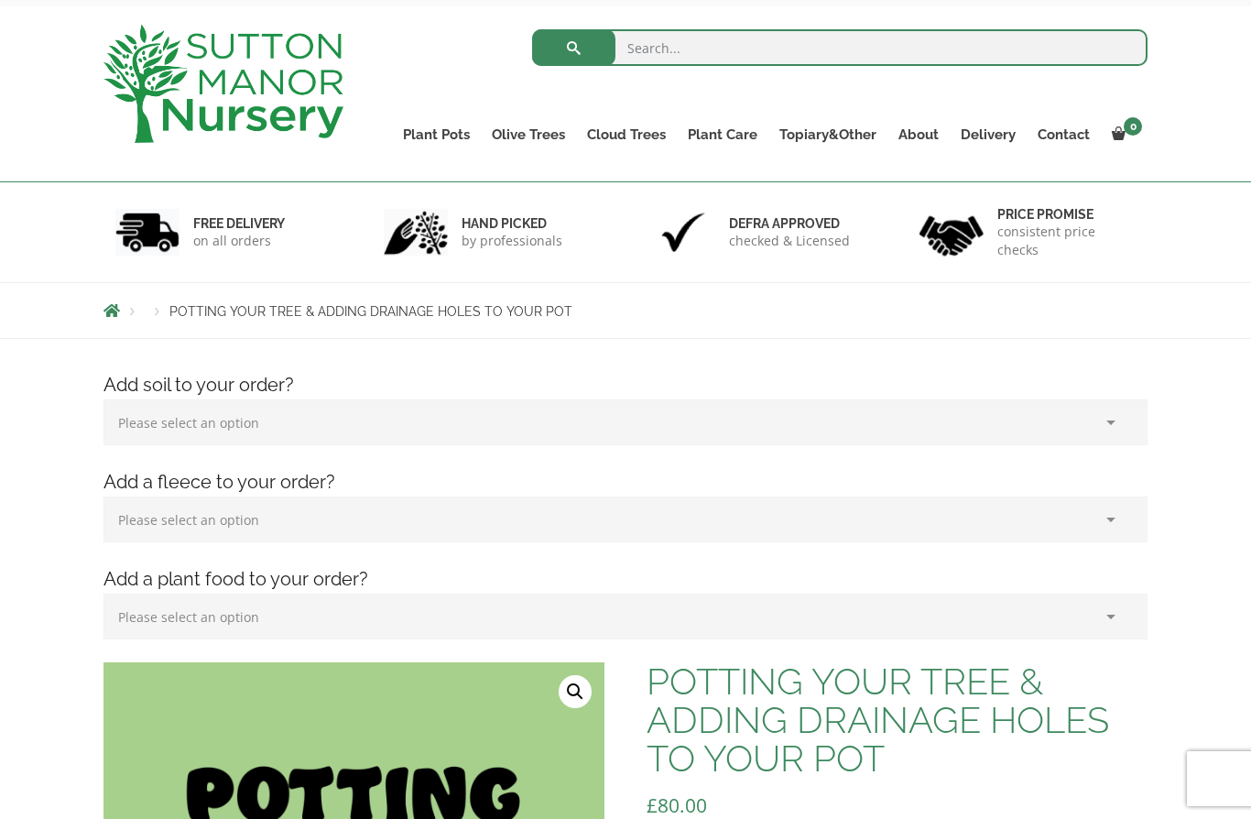 This screenshot has height=819, width=1251. I want to click on h1: POTTING YOUR TREE & ADDING DRAINAGE HOLES TO YOUR POT, so click(896, 720).